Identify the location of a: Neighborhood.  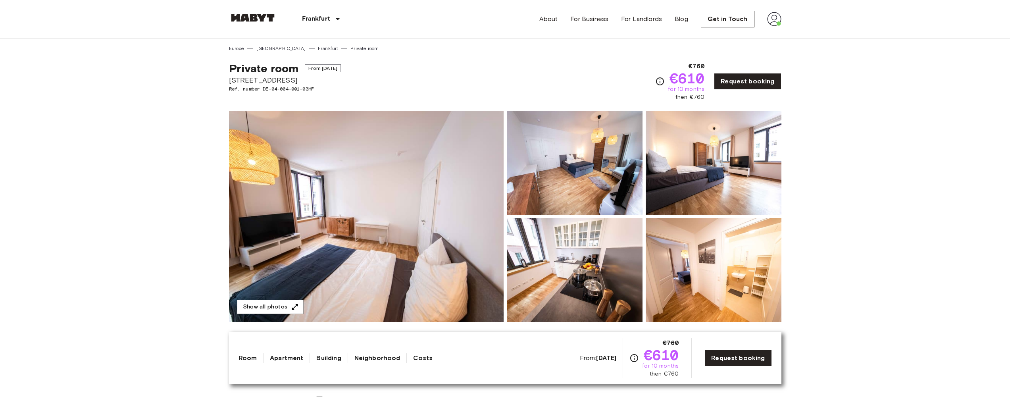
(377, 358).